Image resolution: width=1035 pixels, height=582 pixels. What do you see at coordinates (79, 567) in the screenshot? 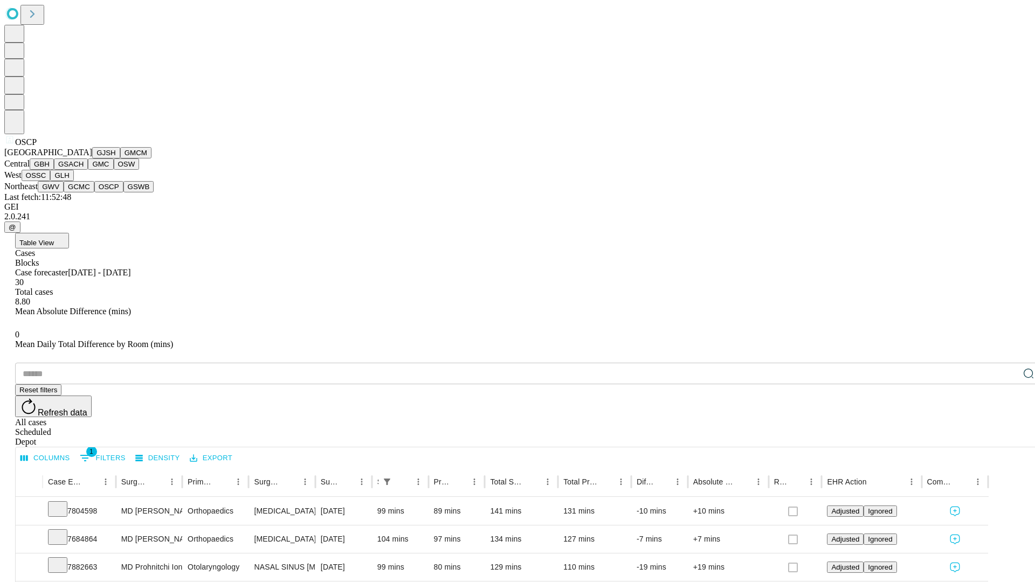
I see `div: 7882663` at bounding box center [79, 567].